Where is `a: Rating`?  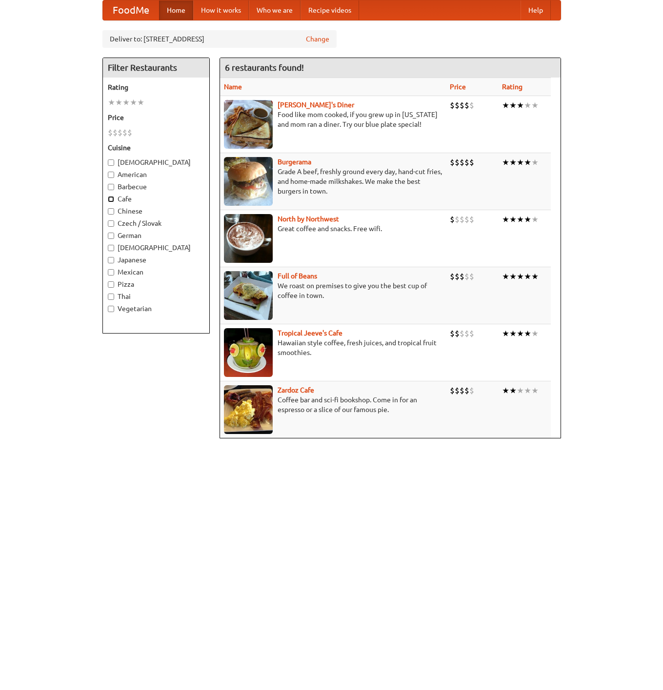 a: Rating is located at coordinates (512, 87).